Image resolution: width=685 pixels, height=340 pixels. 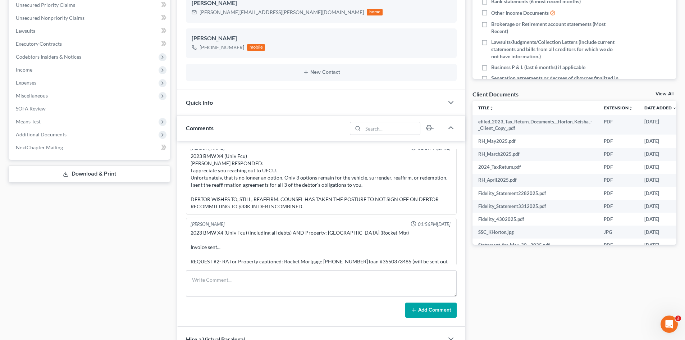 I want to click on a: Date Added expand_more, so click(x=660, y=107).